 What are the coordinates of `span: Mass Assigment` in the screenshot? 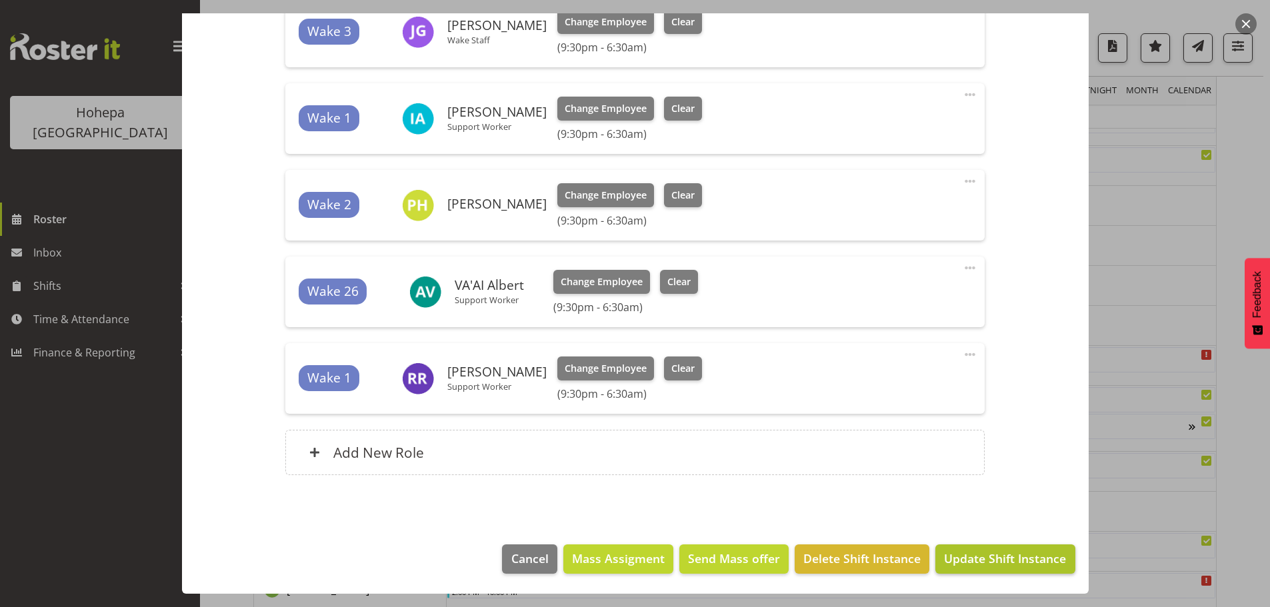 It's located at (618, 559).